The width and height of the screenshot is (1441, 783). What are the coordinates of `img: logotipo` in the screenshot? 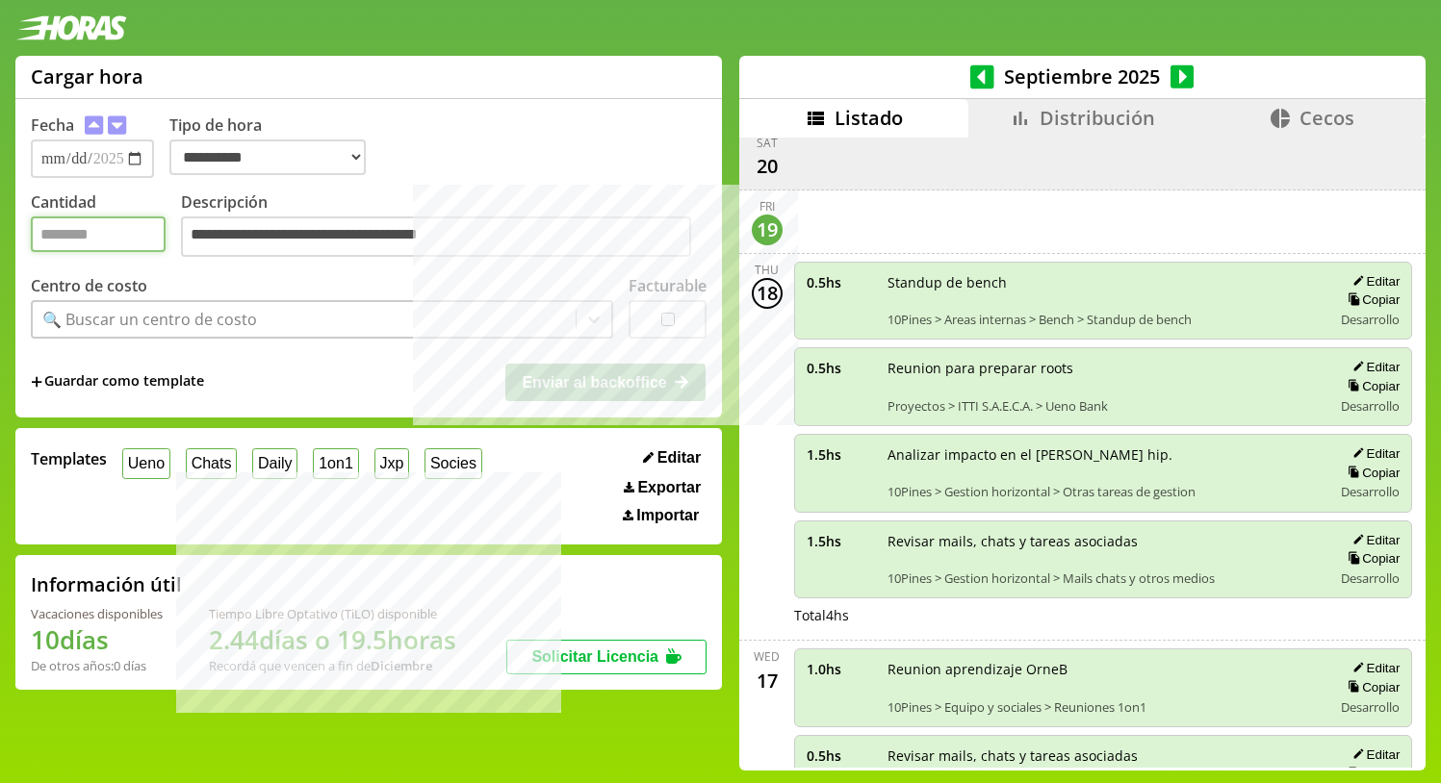 It's located at (71, 28).